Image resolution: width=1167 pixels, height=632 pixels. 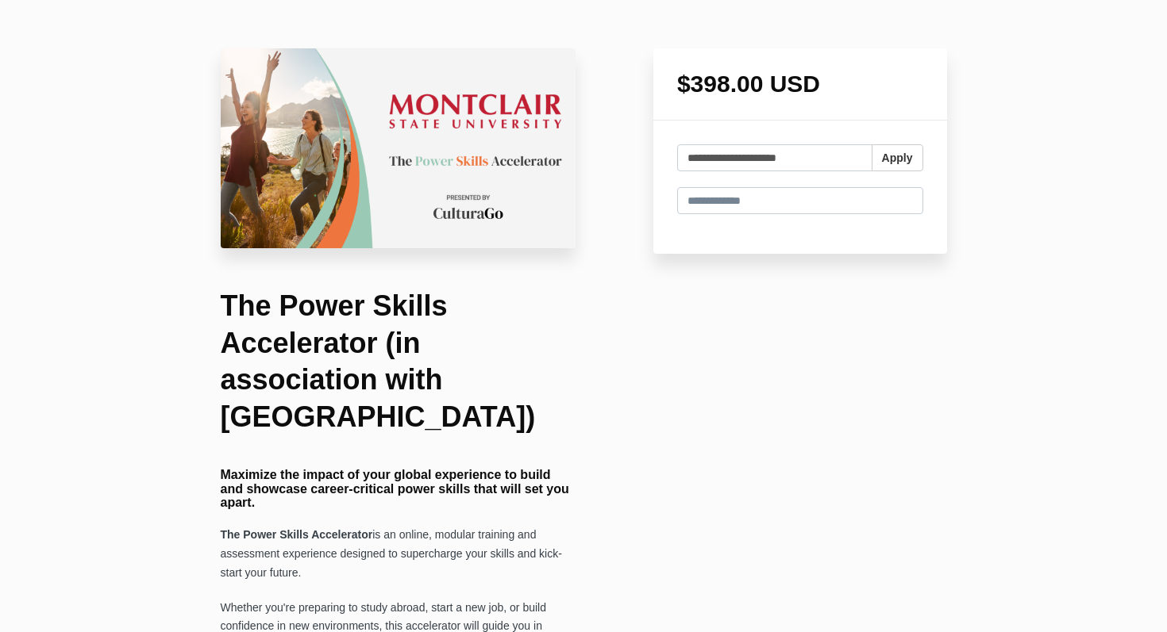 I want to click on p: is an online, modular training and assessment experience designed to supercharge your skills and ..., so click(x=398, y=555).